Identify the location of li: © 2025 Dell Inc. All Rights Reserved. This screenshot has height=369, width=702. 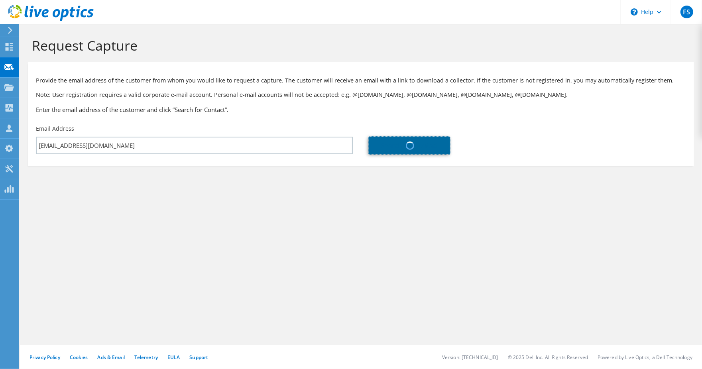
(548, 357).